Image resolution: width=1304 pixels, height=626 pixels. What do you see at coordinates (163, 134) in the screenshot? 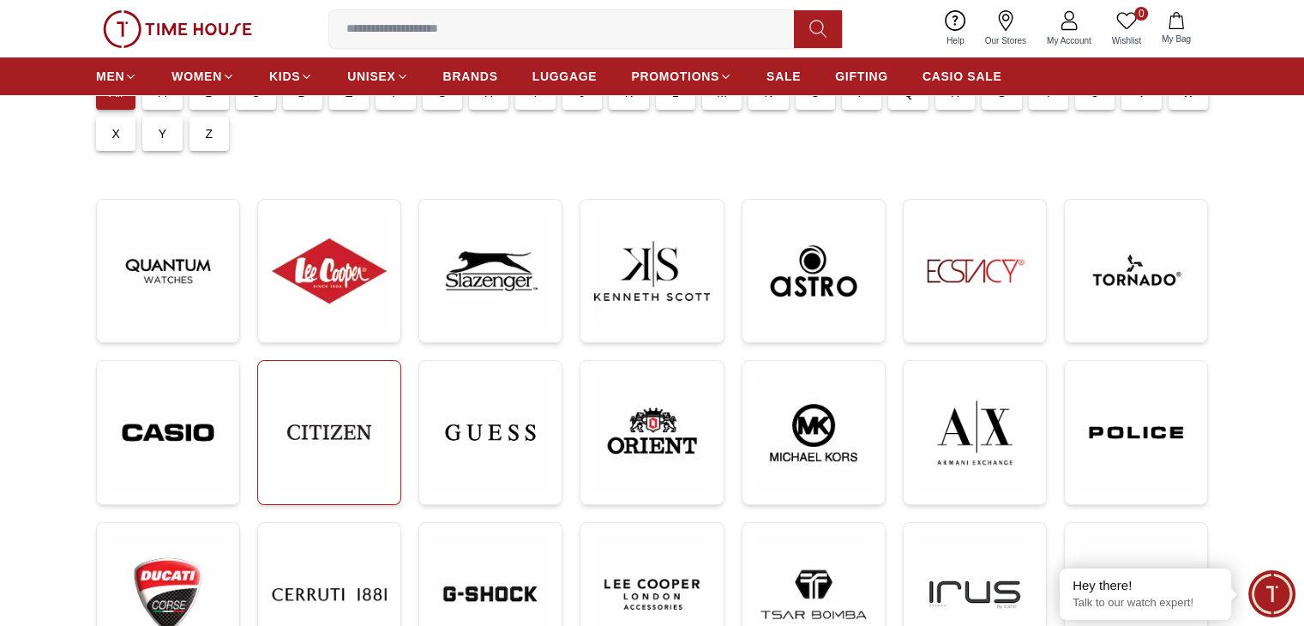
I see `p: Y` at bounding box center [163, 134].